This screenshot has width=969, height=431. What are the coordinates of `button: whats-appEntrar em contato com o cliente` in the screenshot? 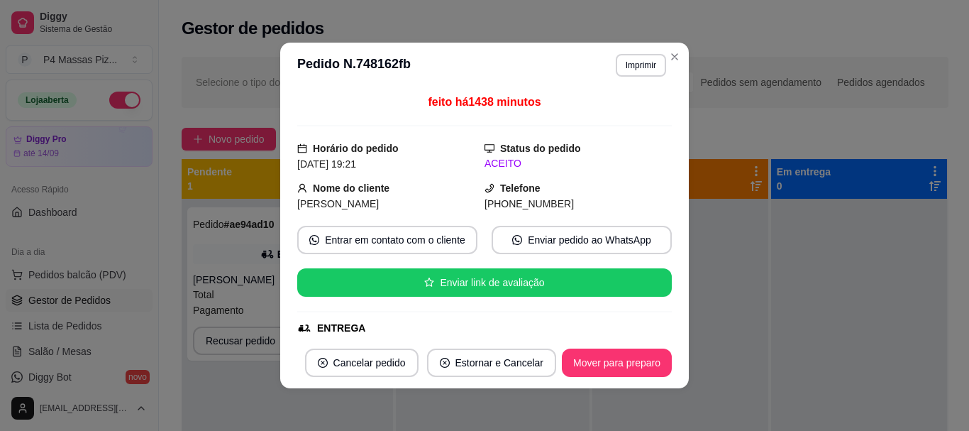 It's located at (387, 240).